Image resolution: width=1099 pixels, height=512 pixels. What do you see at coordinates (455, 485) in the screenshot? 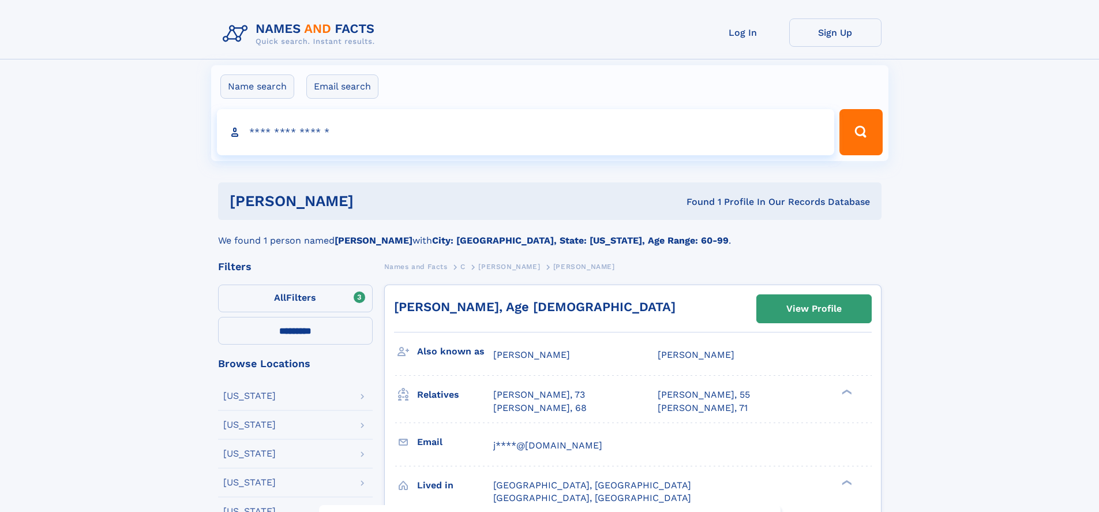
I see `h3: Lived in` at bounding box center [455, 485].